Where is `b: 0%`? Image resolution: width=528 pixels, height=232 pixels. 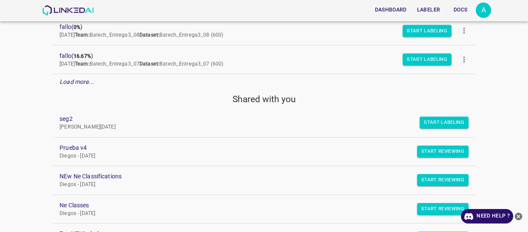 b: 0% is located at coordinates (77, 27).